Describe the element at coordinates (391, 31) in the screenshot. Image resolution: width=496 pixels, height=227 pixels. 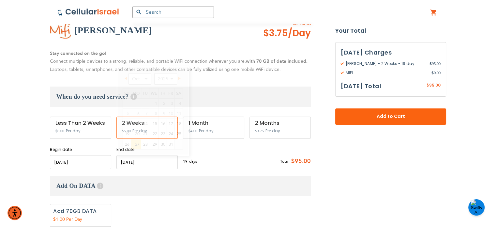
I see `strong: Your Total` at that location.